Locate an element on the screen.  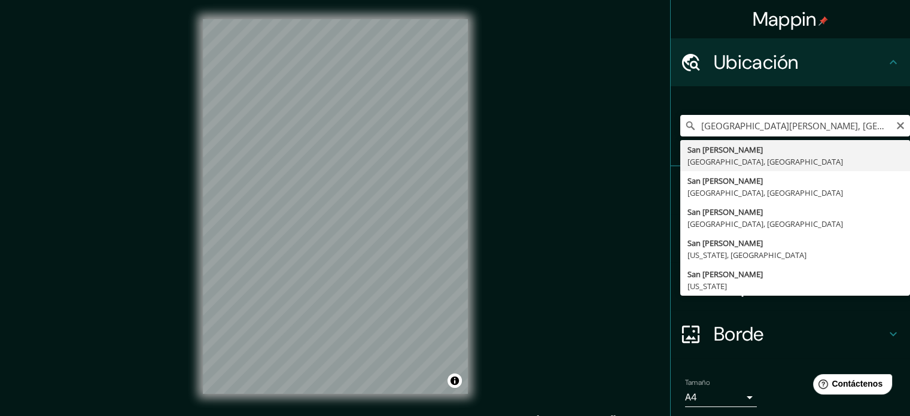
font: Contáctenos is located at coordinates (53, 14).